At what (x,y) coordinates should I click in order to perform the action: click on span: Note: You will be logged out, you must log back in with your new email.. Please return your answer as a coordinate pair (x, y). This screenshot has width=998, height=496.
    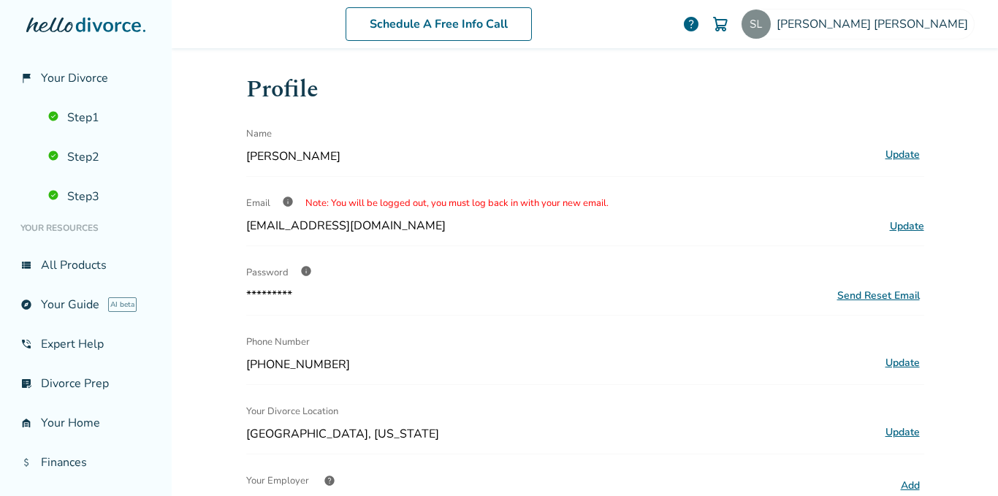
    Looking at the image, I should click on (457, 203).